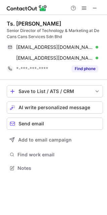 Image resolution: width=107 pixels, height=215 pixels. I want to click on img: ContactOut v5.3.10, so click(27, 8).